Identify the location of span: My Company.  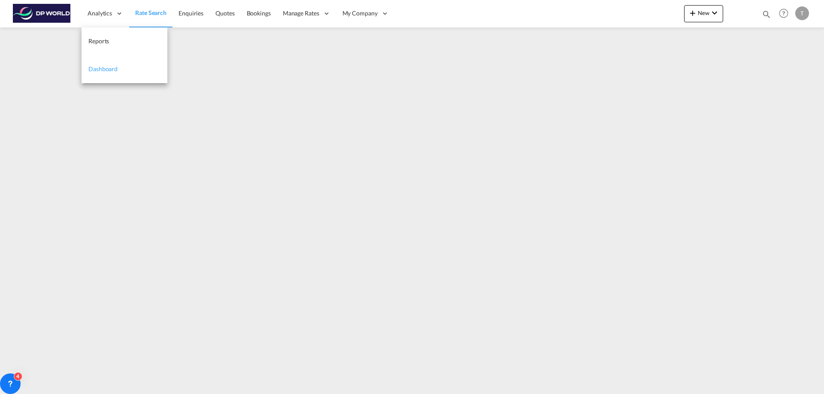
(360, 13).